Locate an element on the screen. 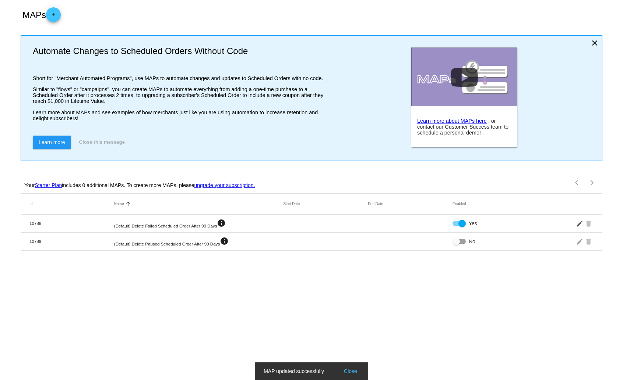 The image size is (623, 380). mat-icon: add is located at coordinates (53, 17).